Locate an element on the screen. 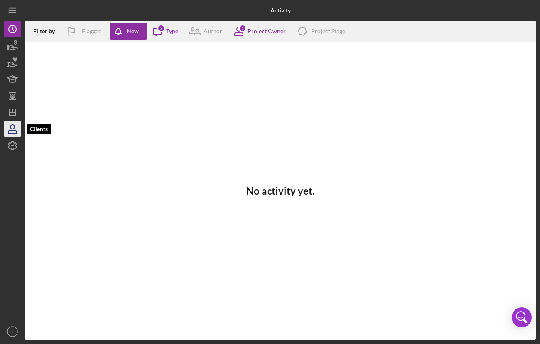  button: New is located at coordinates (128, 31).